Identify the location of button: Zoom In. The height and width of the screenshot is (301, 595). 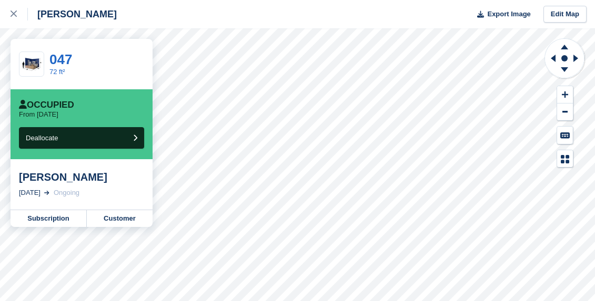
(565, 95).